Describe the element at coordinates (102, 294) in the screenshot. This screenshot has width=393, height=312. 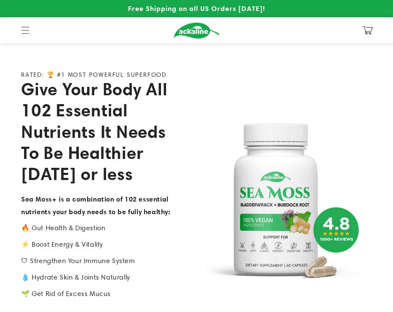
I see `p: 🌱 Get Rid of Excess Mucus` at that location.